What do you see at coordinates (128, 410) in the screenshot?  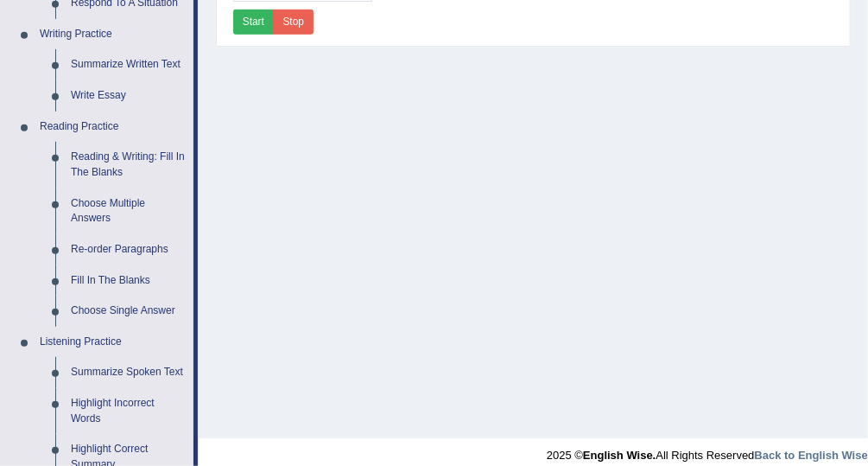 I see `a: Highlight Incorrect Words` at bounding box center [128, 410].